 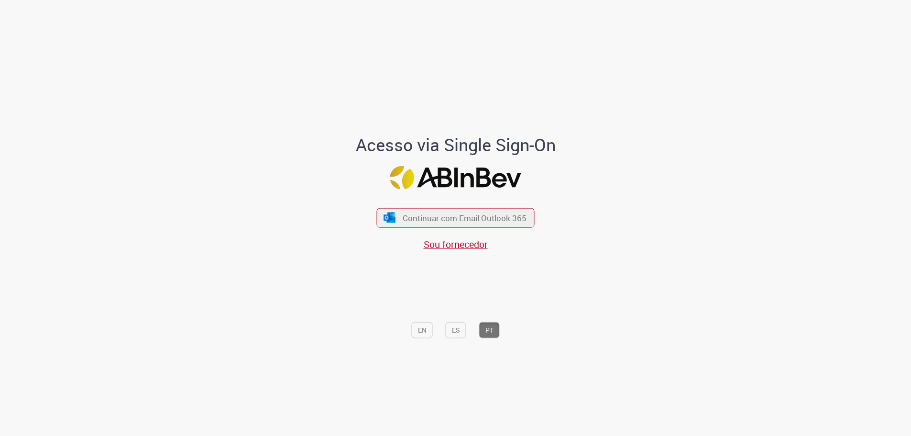 What do you see at coordinates (465, 218) in the screenshot?
I see `span: Continuar com Email Outlook 365` at bounding box center [465, 218].